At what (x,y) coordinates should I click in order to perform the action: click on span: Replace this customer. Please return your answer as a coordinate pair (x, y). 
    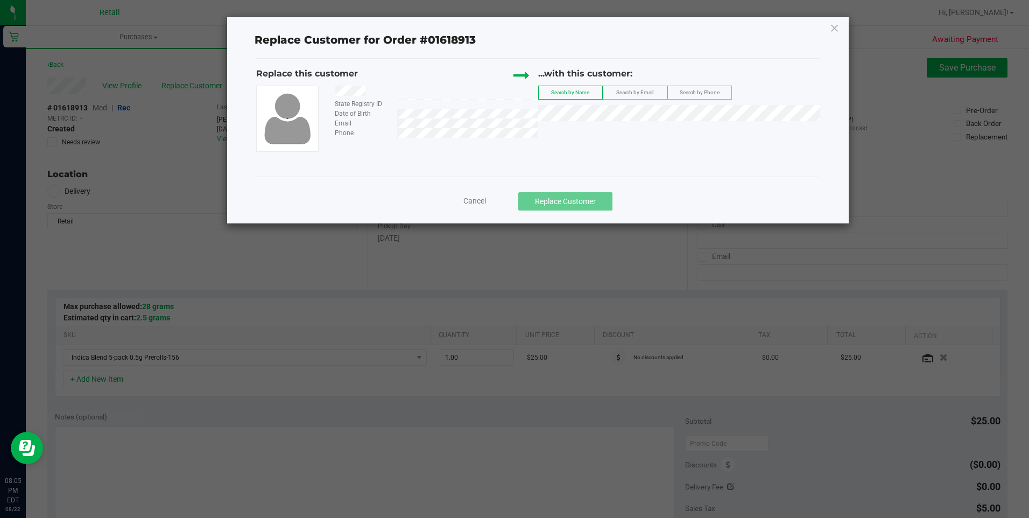
    Looking at the image, I should click on (307, 73).